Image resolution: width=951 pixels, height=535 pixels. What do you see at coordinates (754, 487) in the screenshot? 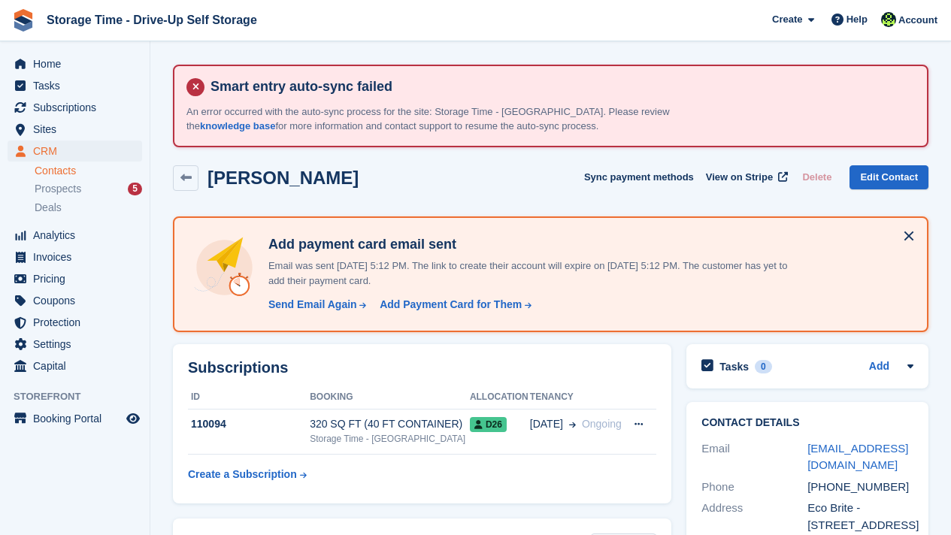
I see `div: Phone` at bounding box center [754, 487].